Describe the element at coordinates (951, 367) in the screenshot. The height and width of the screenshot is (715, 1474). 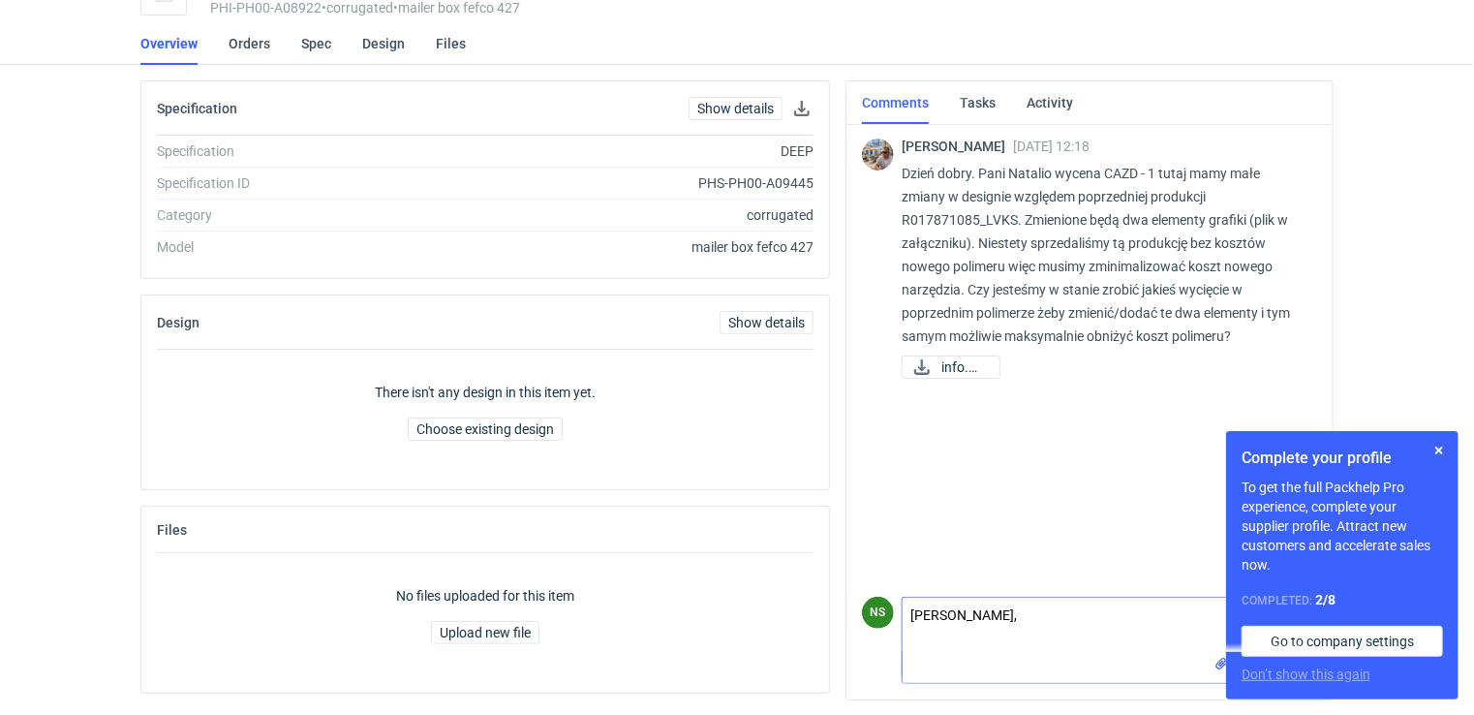
I see `div: info.png` at that location.